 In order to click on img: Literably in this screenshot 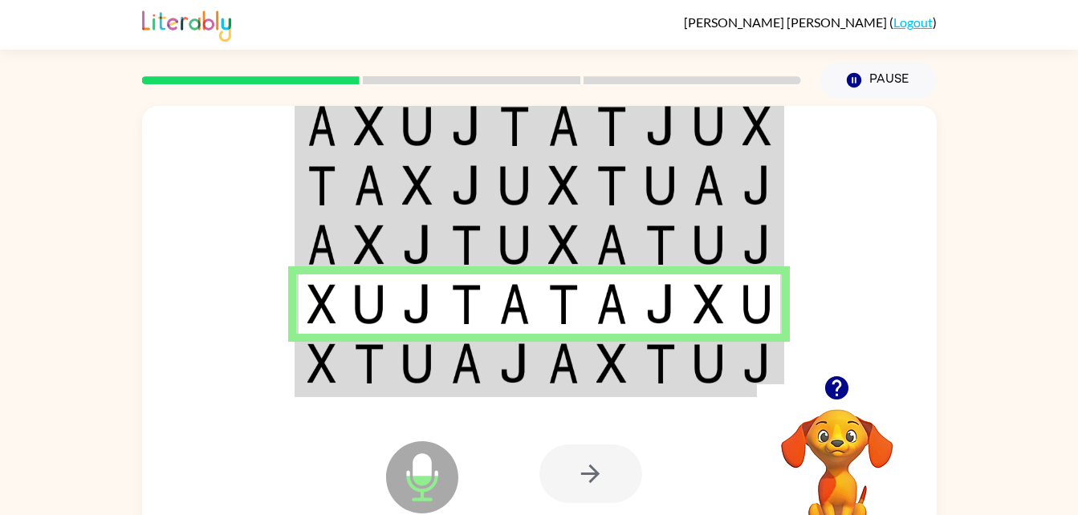, I will do `click(186, 24)`.